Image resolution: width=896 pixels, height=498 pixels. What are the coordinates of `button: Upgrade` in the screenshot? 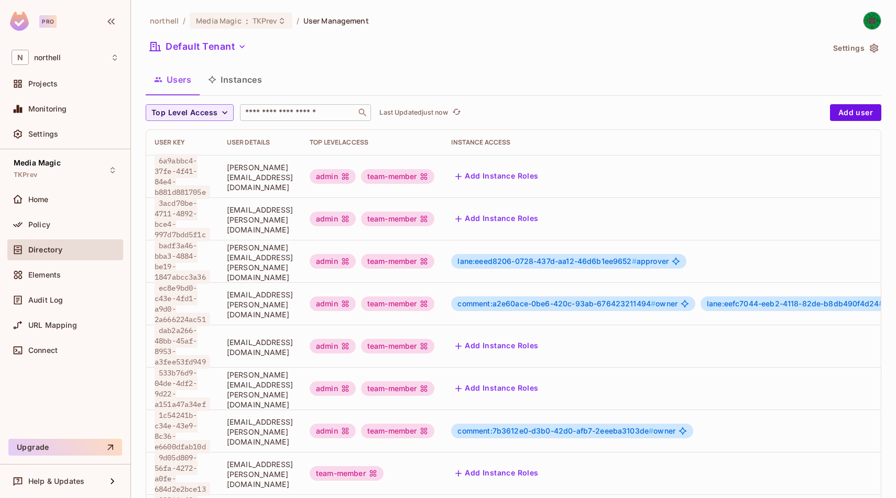 It's located at (65, 447).